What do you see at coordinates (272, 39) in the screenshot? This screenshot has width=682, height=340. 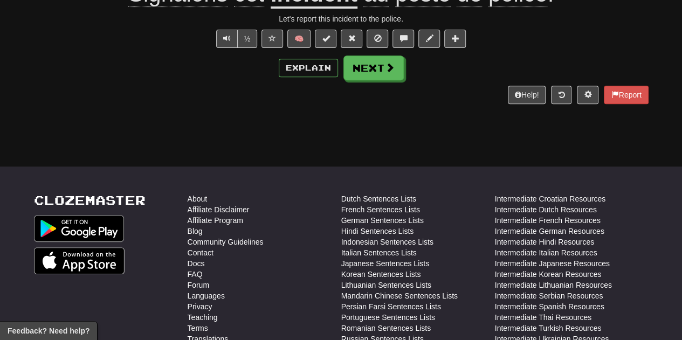 I see `button: Favorite sentence (alt+f)` at bounding box center [272, 39].